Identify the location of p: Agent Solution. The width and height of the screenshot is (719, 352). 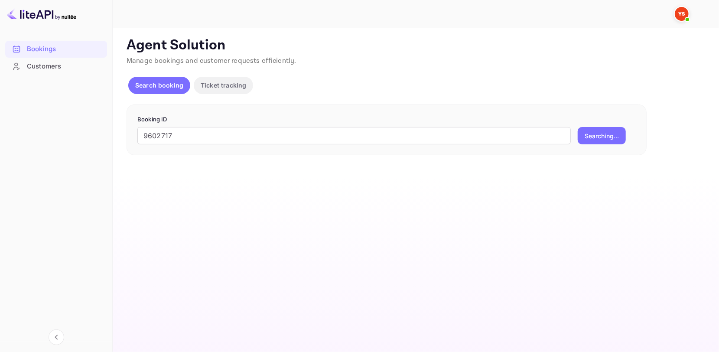
(415, 46).